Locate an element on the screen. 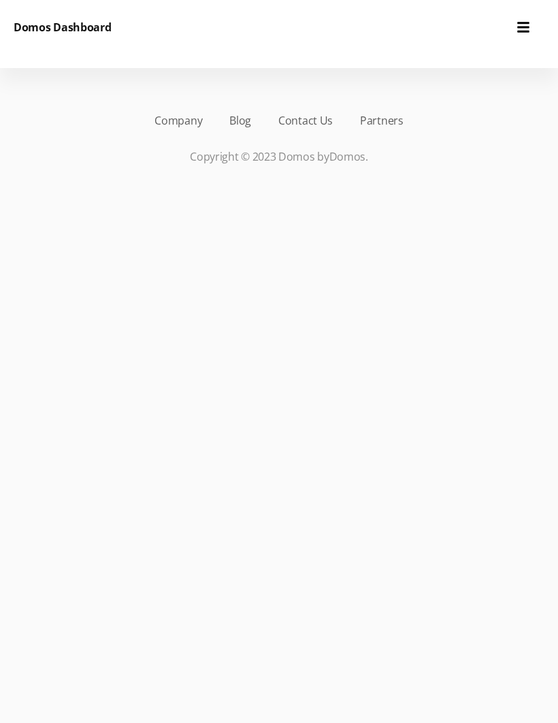  a: Blog is located at coordinates (240, 120).